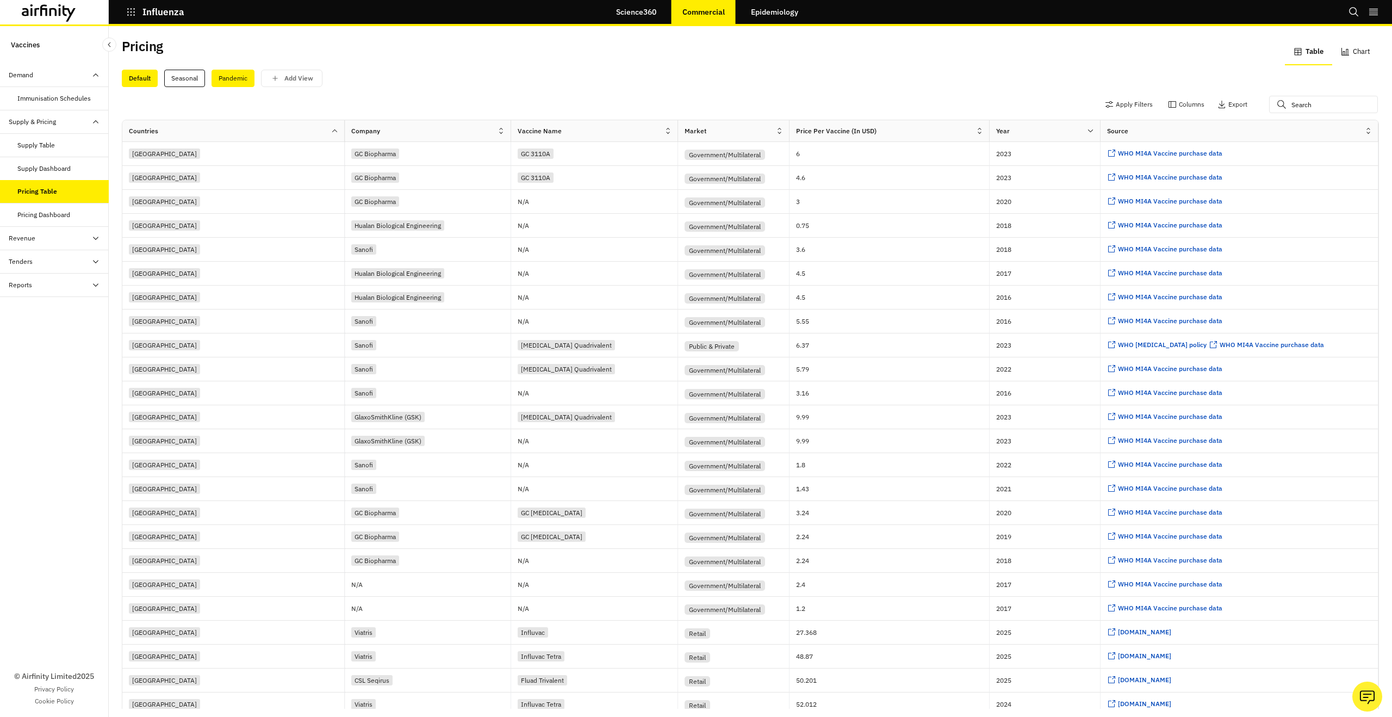 The image size is (1392, 717). I want to click on p: 3.24, so click(892, 513).